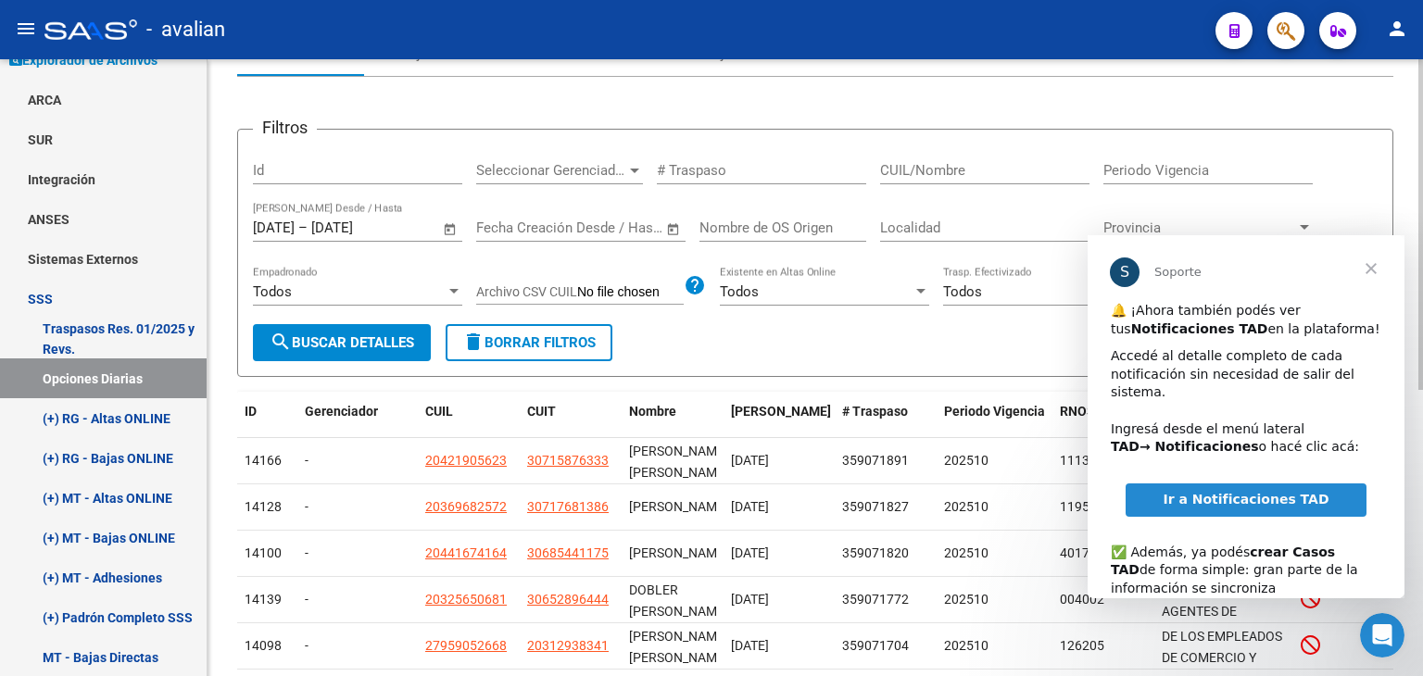  Describe the element at coordinates (1082, 599) in the screenshot. I see `span: 004002` at that location.